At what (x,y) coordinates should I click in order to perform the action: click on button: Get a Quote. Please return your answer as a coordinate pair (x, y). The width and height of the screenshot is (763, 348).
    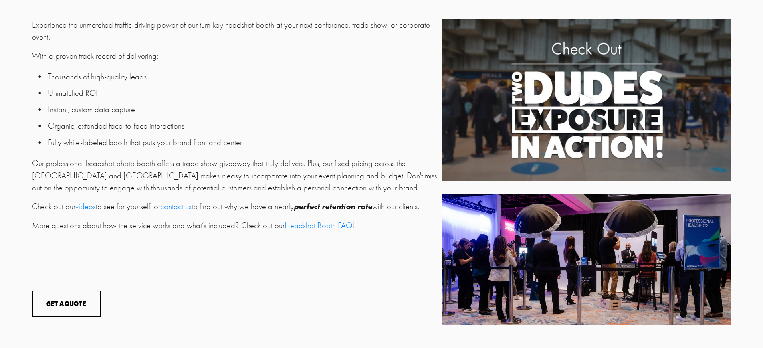
    Looking at the image, I should click on (66, 304).